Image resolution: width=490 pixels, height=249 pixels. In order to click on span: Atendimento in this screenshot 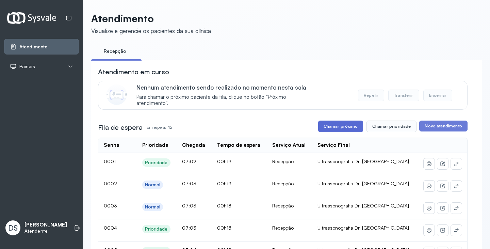, I will do `click(33, 47)`.